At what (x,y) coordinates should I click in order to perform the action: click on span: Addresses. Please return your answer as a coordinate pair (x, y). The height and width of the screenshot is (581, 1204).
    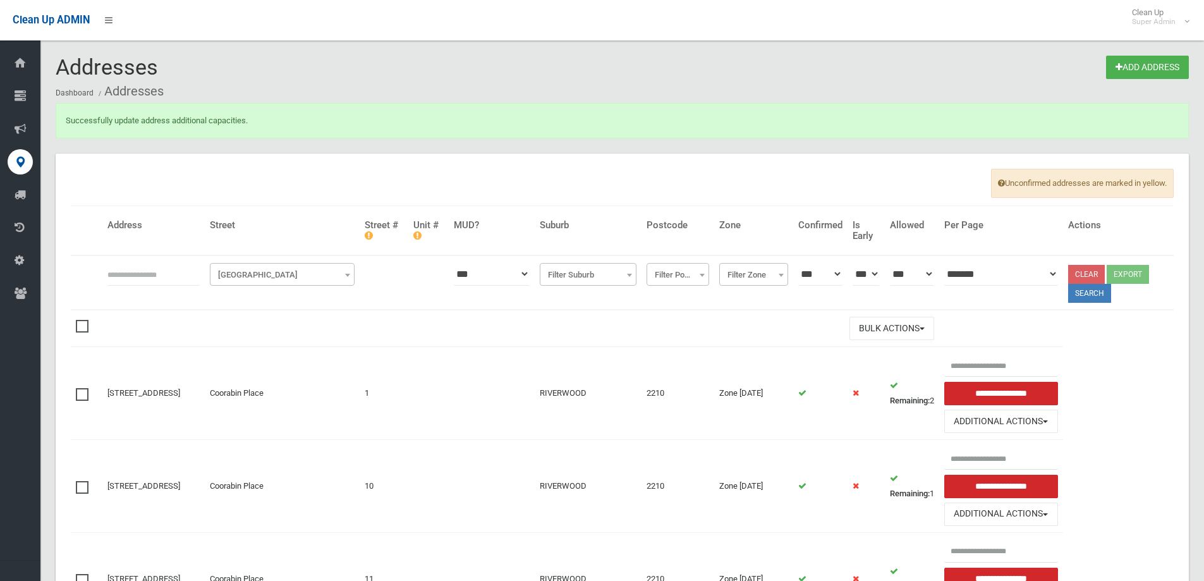
    Looking at the image, I should click on (107, 67).